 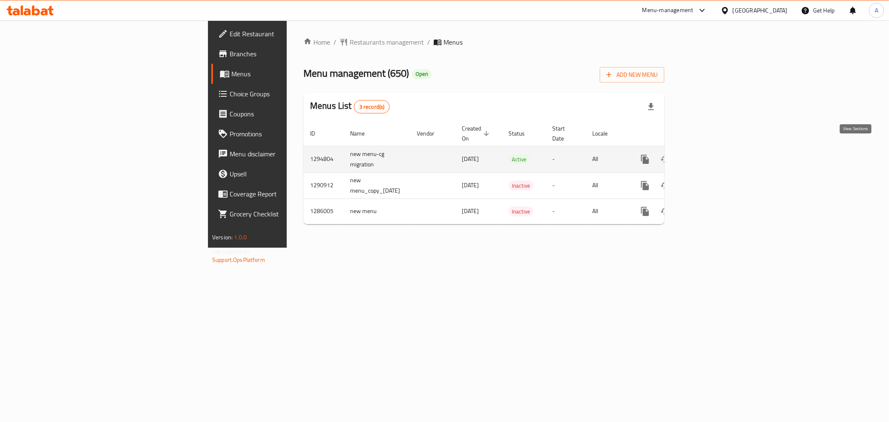 I want to click on span: Created On, so click(x=477, y=133).